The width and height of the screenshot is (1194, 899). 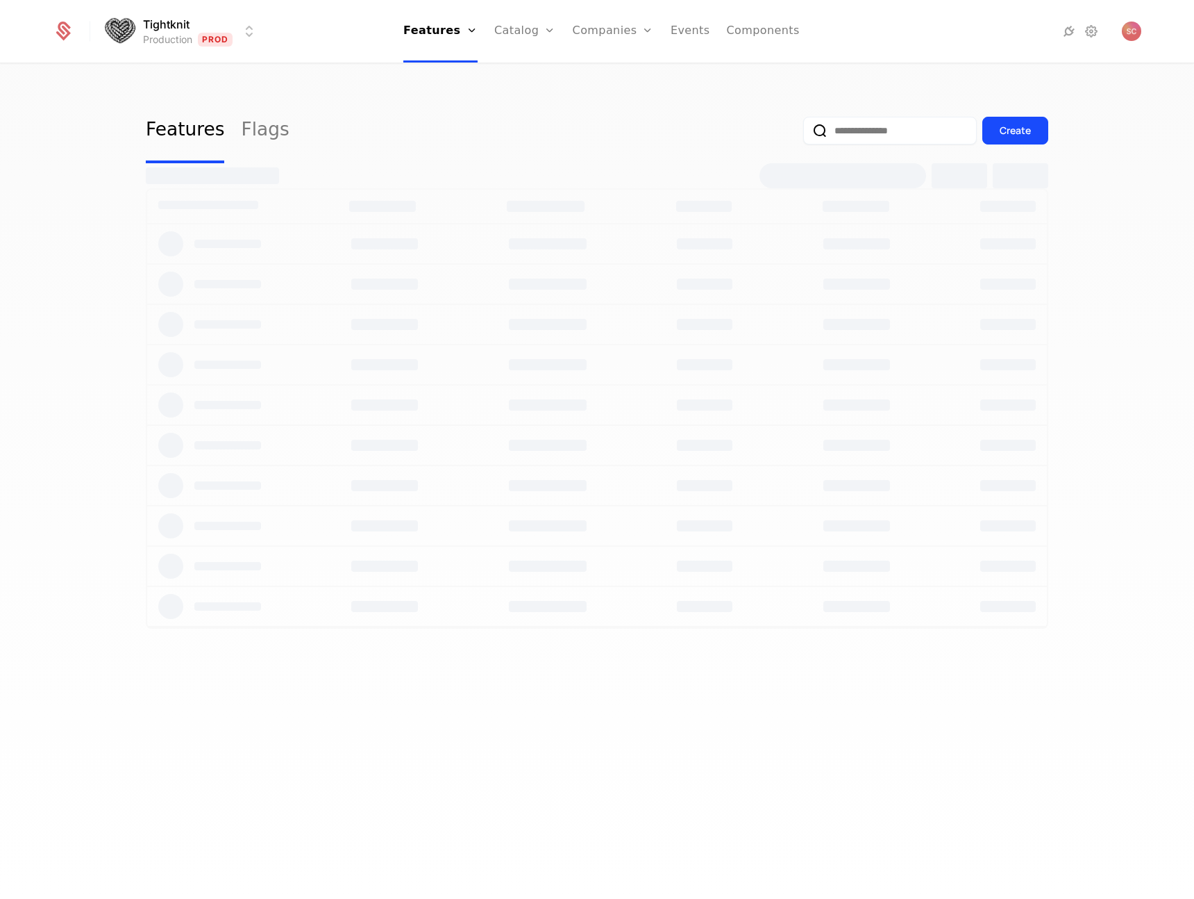 I want to click on span: Prod, so click(x=215, y=40).